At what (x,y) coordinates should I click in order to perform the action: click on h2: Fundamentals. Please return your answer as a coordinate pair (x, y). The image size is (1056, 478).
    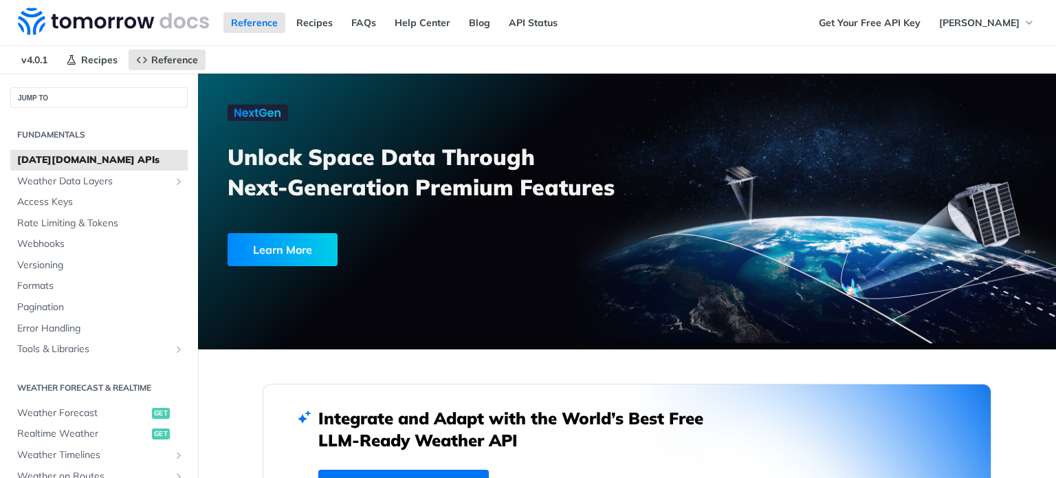
    Looking at the image, I should click on (99, 135).